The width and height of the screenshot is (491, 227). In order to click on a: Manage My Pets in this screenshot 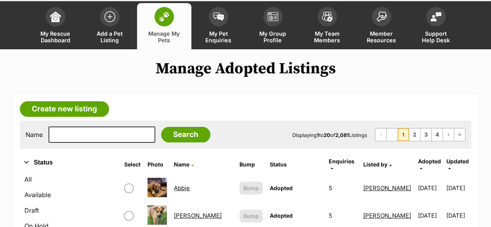, I will do `click(164, 26)`.